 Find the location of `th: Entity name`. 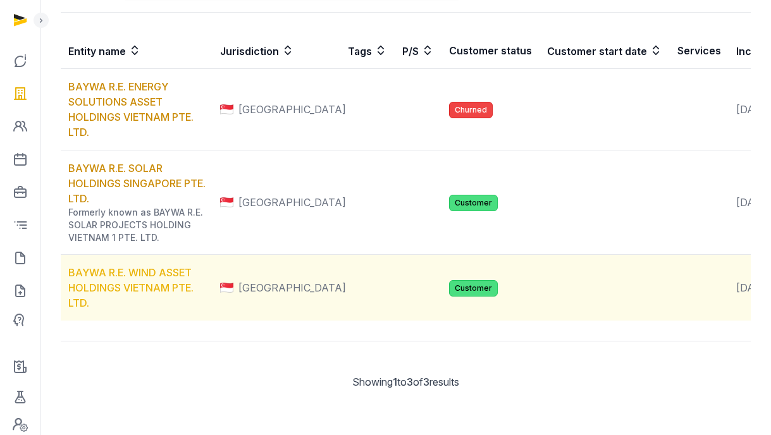

th: Entity name is located at coordinates (137, 51).